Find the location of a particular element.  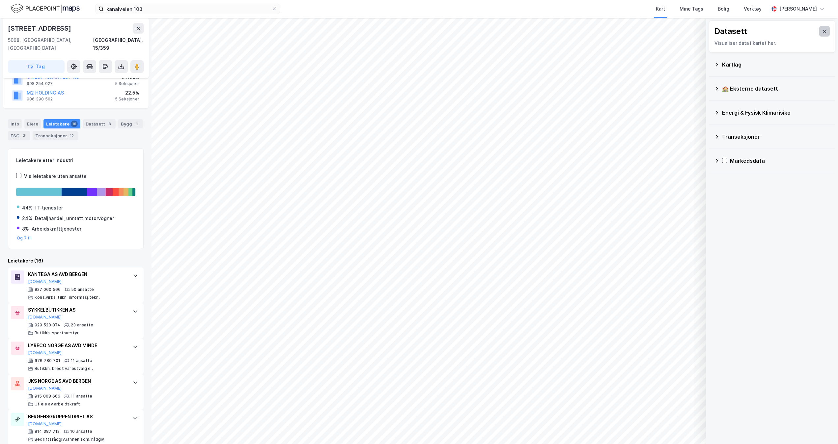

div: 915 008 666 is located at coordinates (47, 396).